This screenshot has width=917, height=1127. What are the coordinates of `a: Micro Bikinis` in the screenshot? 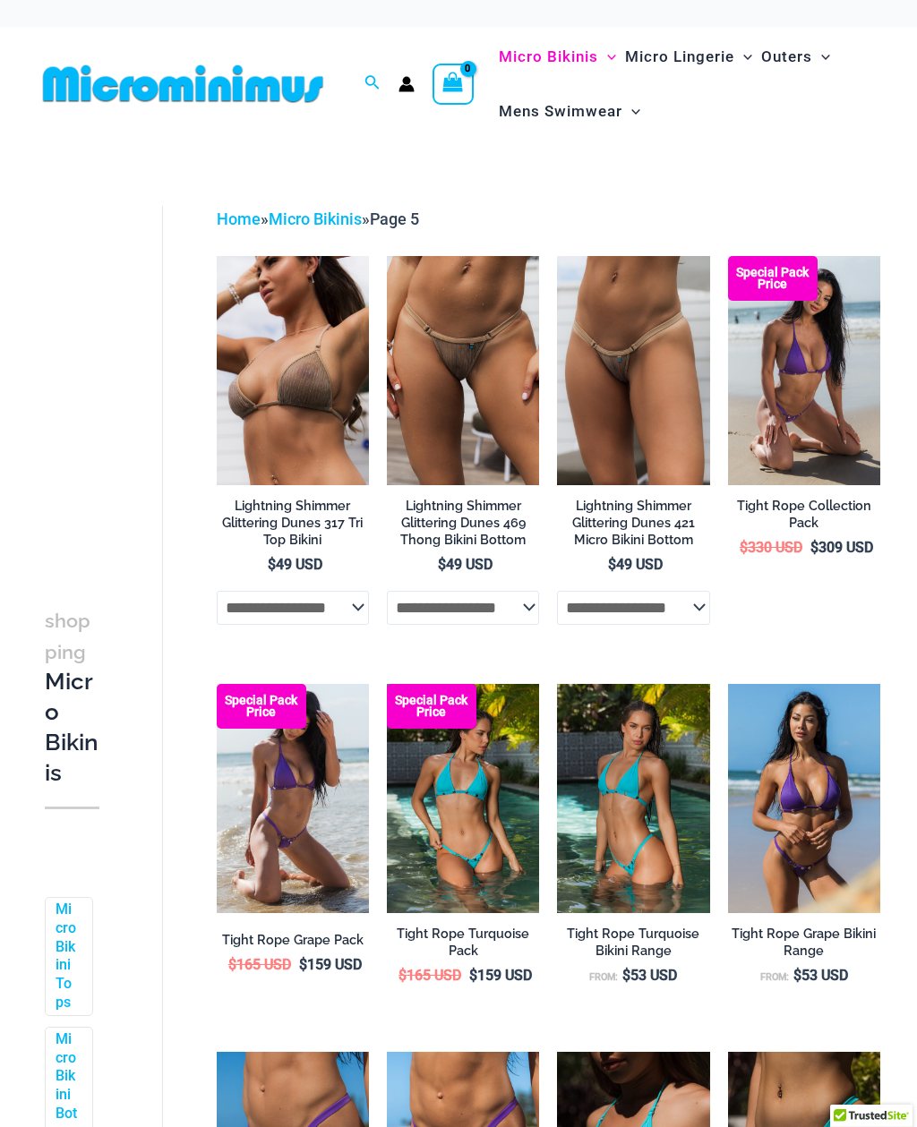 It's located at (315, 218).